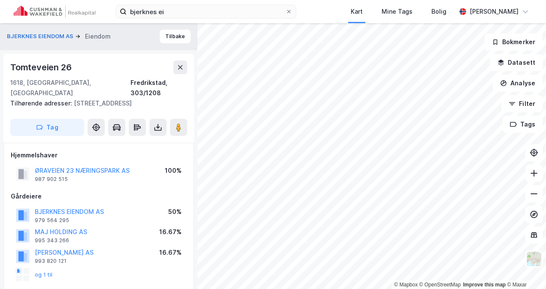 The height and width of the screenshot is (289, 546). Describe the element at coordinates (175, 36) in the screenshot. I see `button: Tilbake` at that location.